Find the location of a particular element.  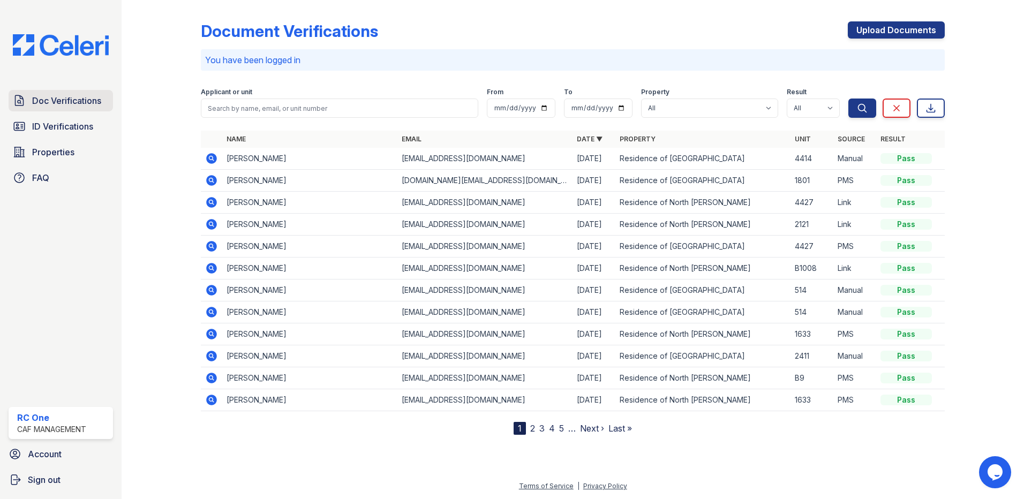

td: 1801 is located at coordinates (812, 181).